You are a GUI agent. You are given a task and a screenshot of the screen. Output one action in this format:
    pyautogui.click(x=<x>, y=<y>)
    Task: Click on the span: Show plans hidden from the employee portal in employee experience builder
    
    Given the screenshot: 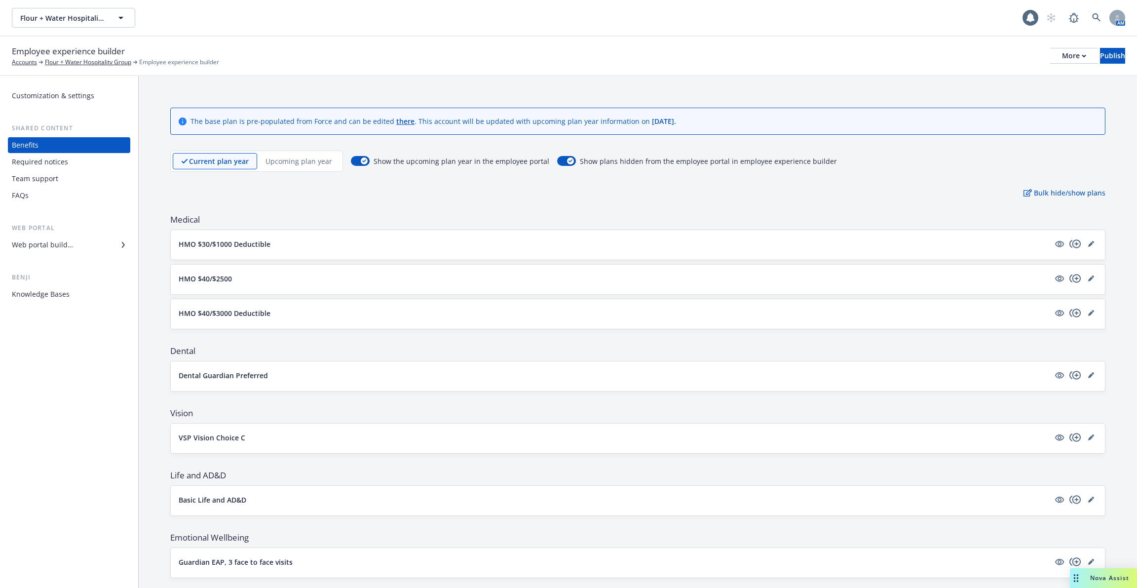 What is the action you would take?
    pyautogui.click(x=708, y=161)
    